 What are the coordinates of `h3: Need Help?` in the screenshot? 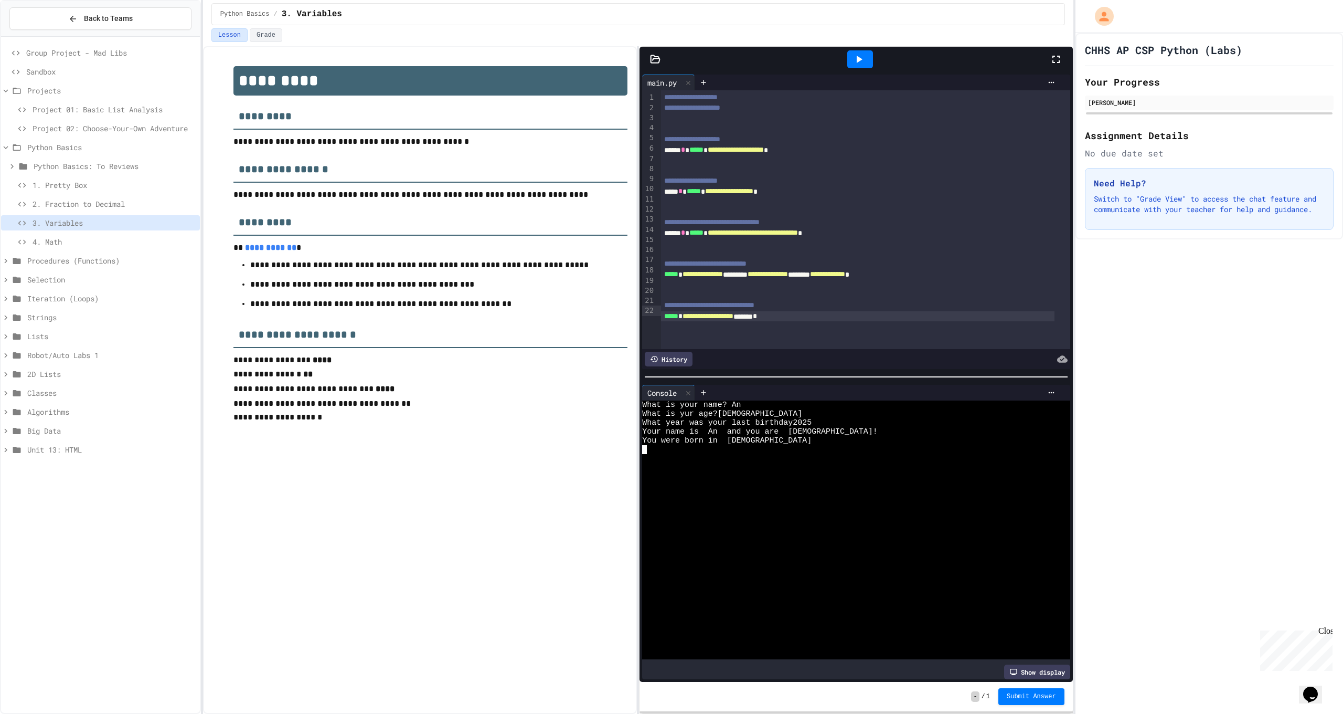 It's located at (1210, 183).